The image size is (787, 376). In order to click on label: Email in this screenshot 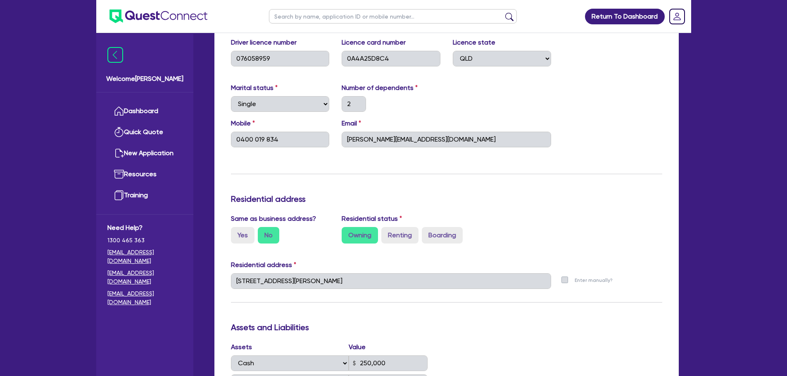, I will do `click(351, 123)`.